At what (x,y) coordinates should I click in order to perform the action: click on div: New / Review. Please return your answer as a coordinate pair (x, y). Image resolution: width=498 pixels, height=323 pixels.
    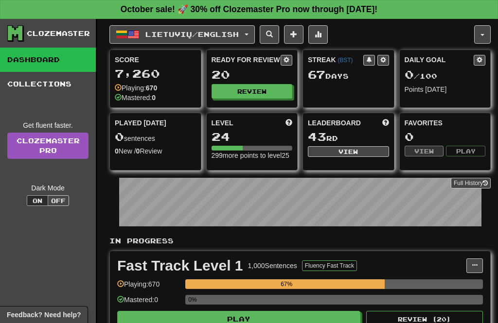
    Looking at the image, I should click on (155, 151).